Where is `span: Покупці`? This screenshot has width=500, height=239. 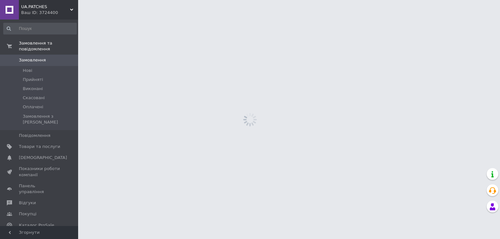
span: Покупці is located at coordinates (28, 214).